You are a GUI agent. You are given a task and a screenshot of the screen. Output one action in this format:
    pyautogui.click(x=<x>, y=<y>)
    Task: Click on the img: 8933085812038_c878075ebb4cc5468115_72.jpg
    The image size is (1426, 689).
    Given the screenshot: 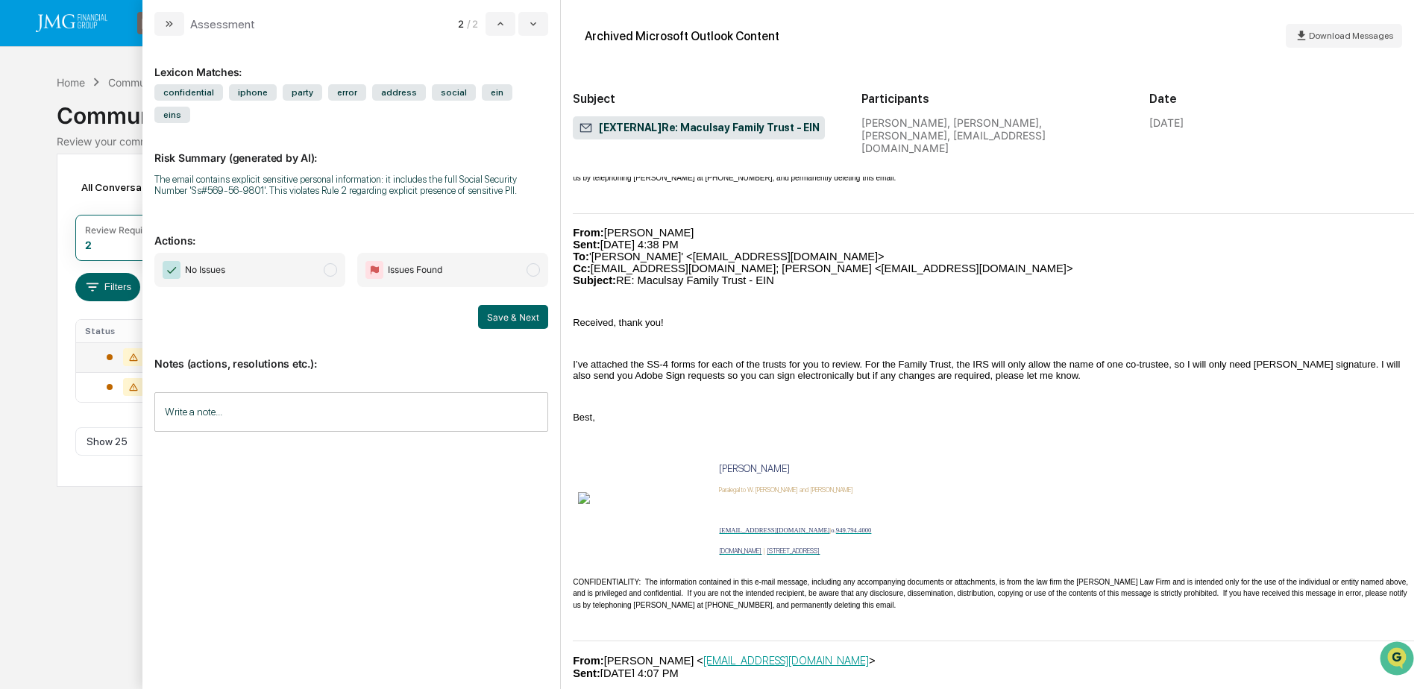 What is the action you would take?
    pyautogui.click(x=45, y=128)
    